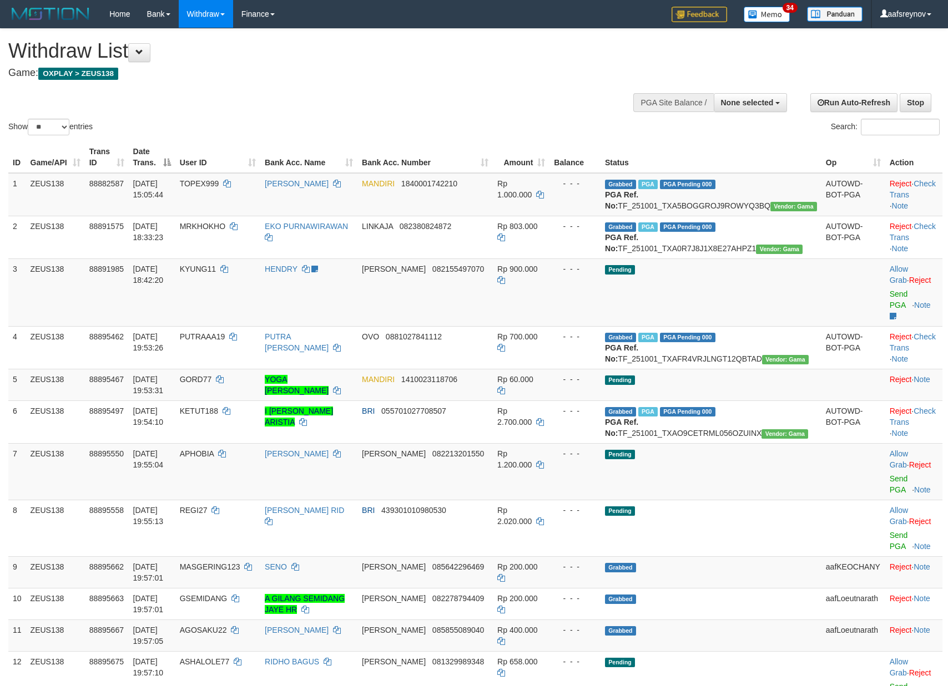  What do you see at coordinates (198, 269) in the screenshot?
I see `span: KYUNG11` at bounding box center [198, 269].